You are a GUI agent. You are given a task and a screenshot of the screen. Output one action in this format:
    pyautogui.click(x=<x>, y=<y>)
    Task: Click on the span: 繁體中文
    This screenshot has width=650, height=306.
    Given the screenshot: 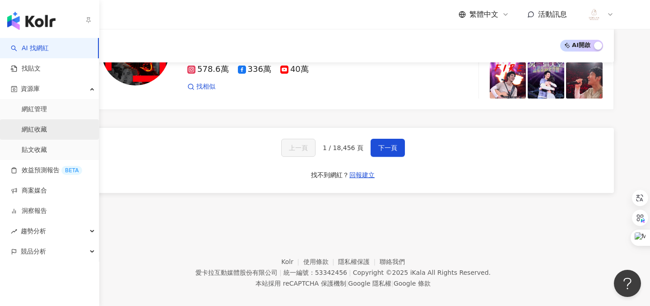 What is the action you would take?
    pyautogui.click(x=484, y=14)
    